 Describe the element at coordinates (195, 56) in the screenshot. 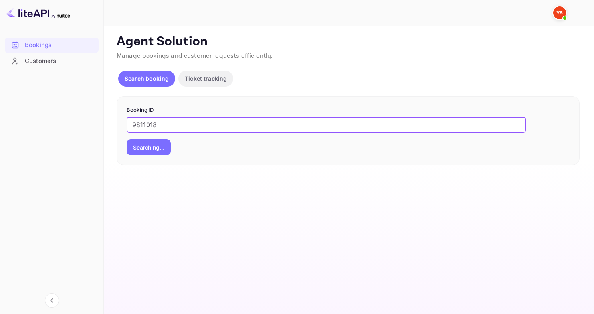

I see `span: Manage bookings and customer requests efficiently.` at that location.